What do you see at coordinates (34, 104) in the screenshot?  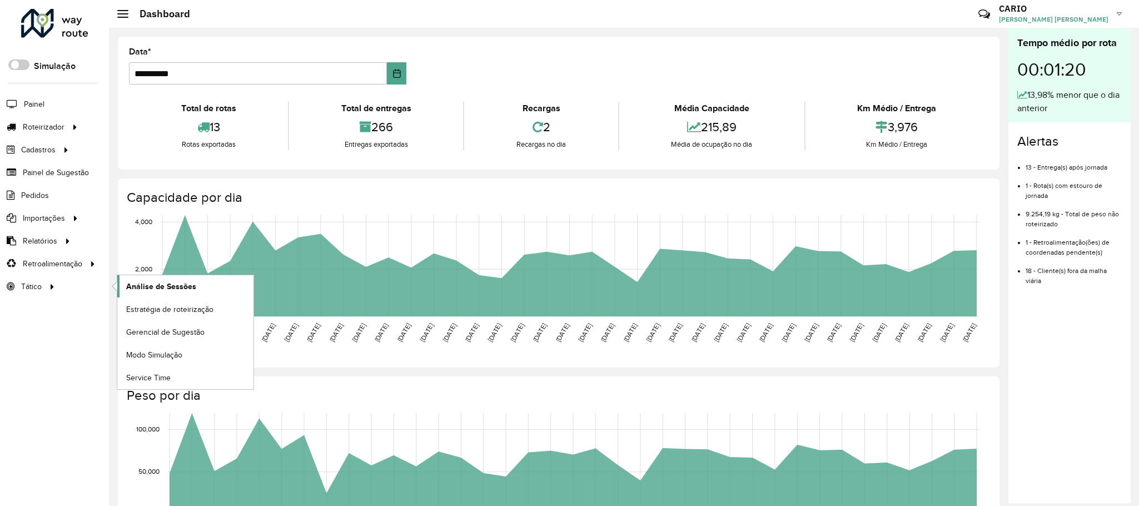 I see `span: Painel` at bounding box center [34, 104].